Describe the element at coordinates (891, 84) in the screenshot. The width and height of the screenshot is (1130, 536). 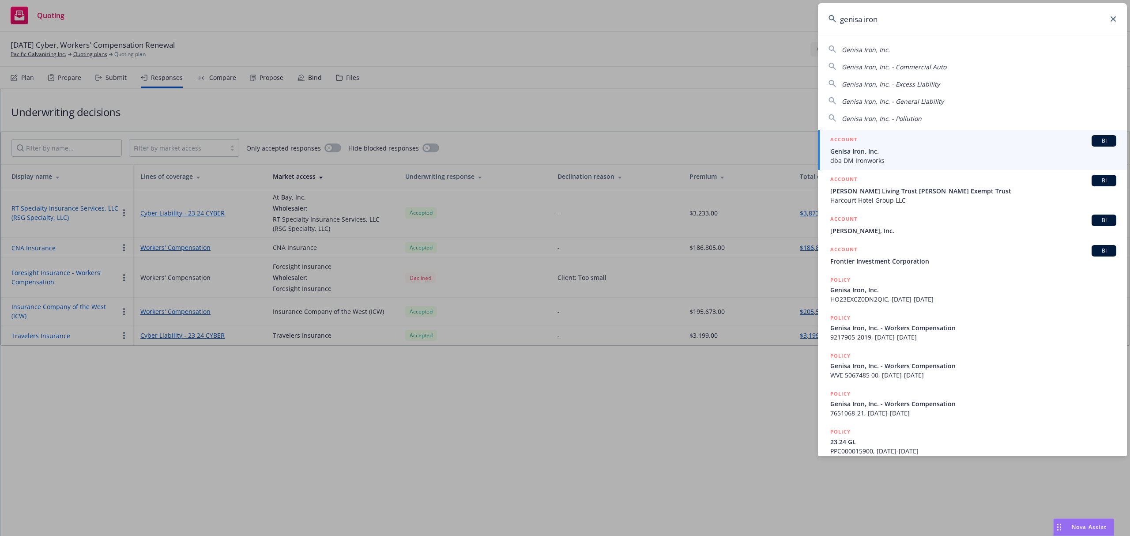
I see `span: Genisa Iron, Inc. - Excess Liability` at that location.